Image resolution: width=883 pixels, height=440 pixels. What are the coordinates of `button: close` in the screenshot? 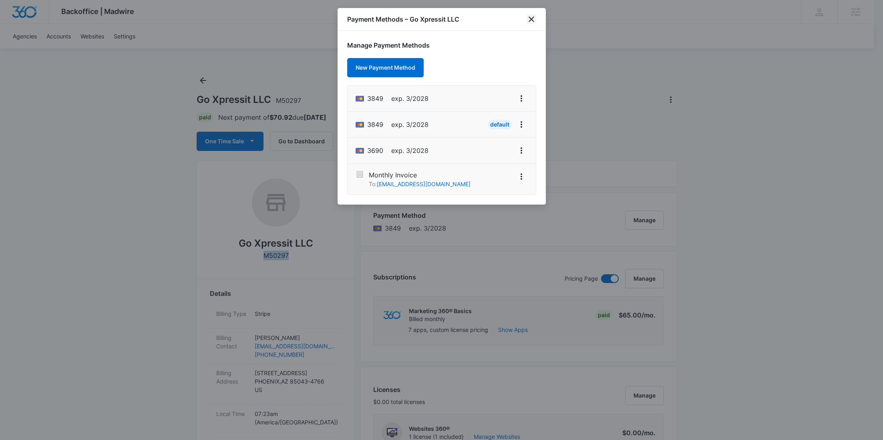 It's located at (531, 19).